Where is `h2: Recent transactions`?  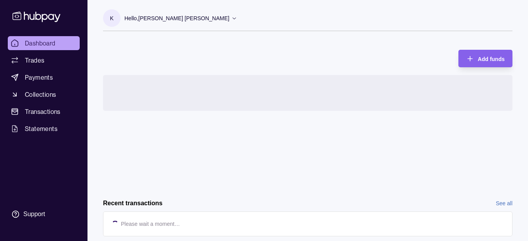
h2: Recent transactions is located at coordinates (133, 203).